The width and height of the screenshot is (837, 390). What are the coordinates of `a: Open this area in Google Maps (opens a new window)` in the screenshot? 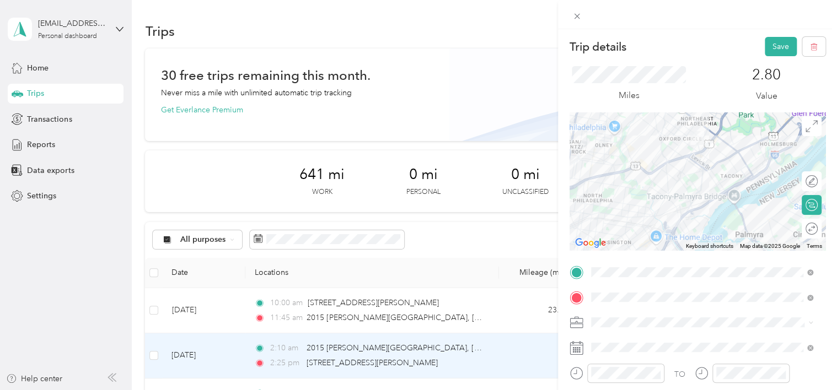 It's located at (590, 243).